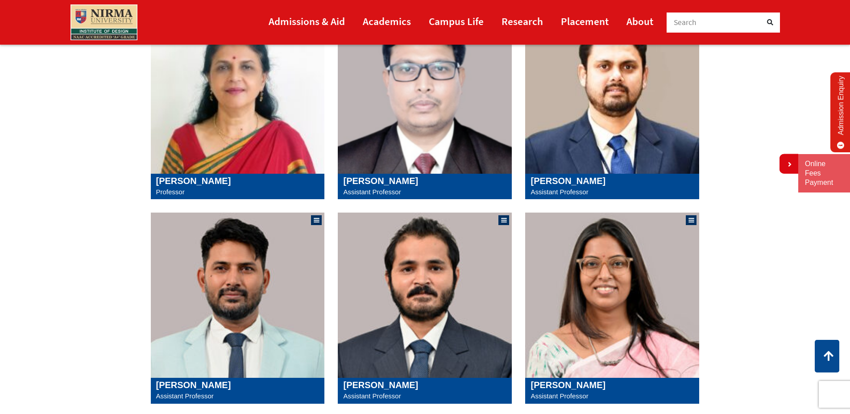 The image size is (850, 414). I want to click on a: Academics, so click(387, 21).